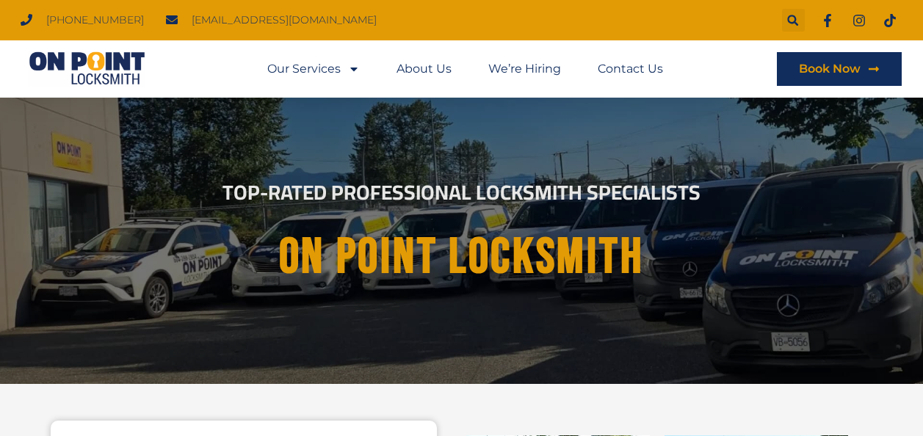  I want to click on nav: Menu, so click(465, 69).